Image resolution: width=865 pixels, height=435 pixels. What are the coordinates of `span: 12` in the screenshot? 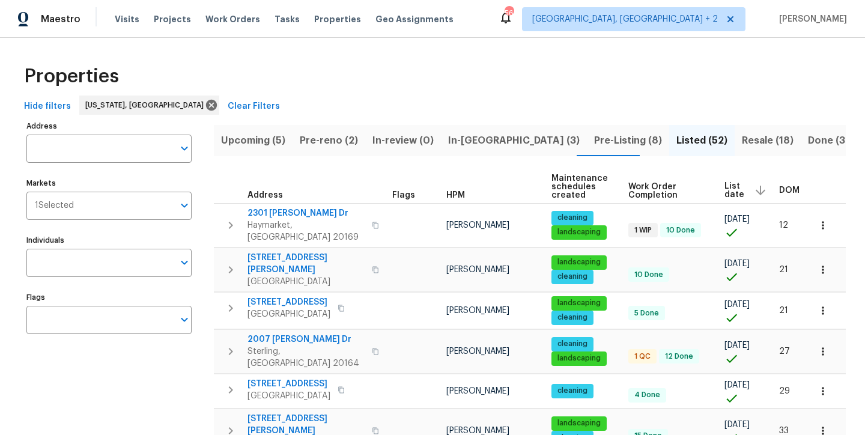 It's located at (784, 225).